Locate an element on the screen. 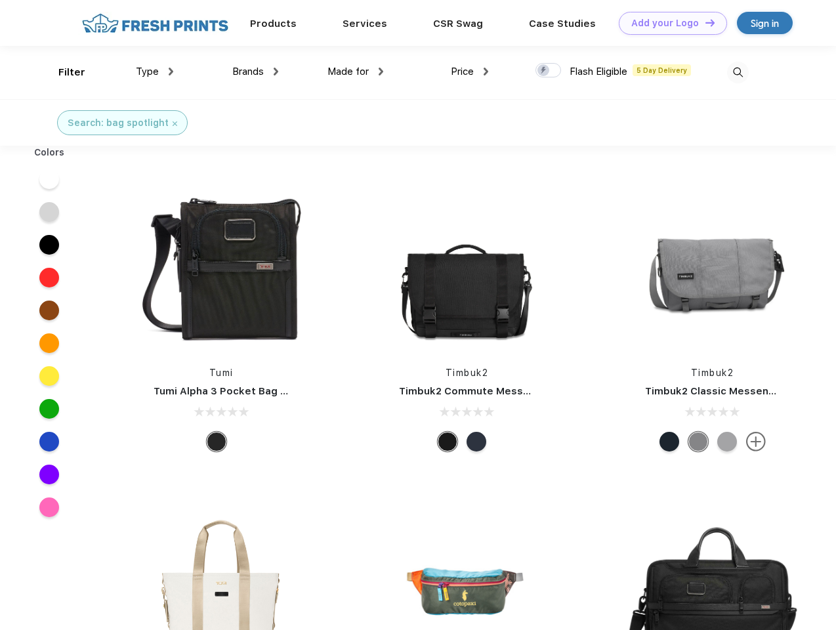 This screenshot has width=836, height=630. img: desktop_search.svg is located at coordinates (738, 72).